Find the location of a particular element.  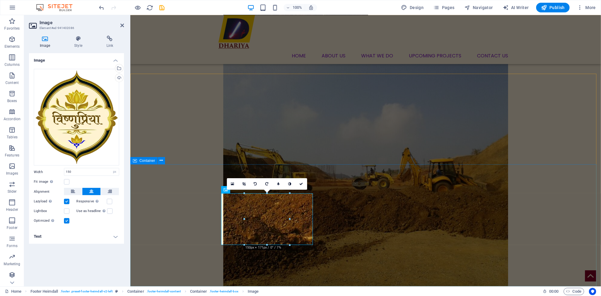

button: Usercentrics is located at coordinates (593, 291).